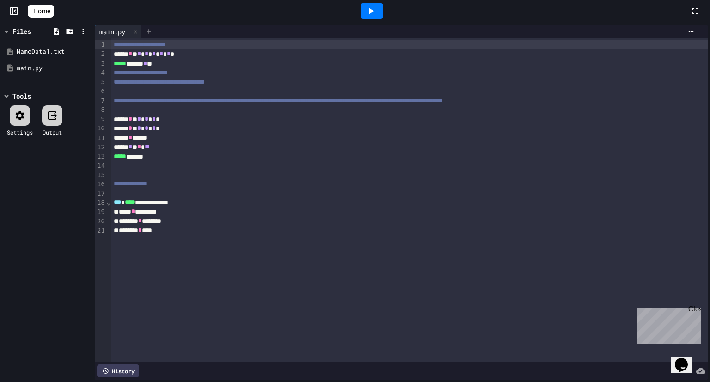 The height and width of the screenshot is (382, 710). What do you see at coordinates (34, 31) in the screenshot?
I see `div: Chat with us now!Close` at bounding box center [34, 31].